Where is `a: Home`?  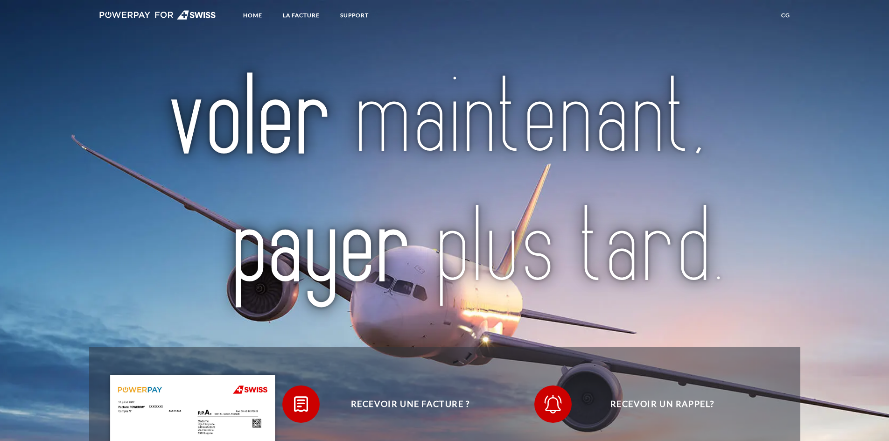
a: Home is located at coordinates (253, 15).